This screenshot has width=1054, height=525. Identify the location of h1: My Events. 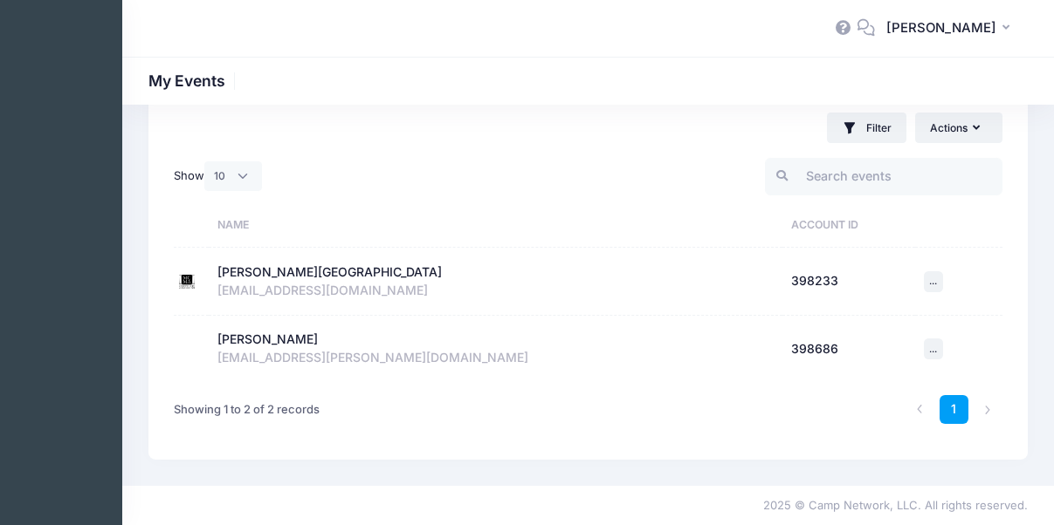
(194, 80).